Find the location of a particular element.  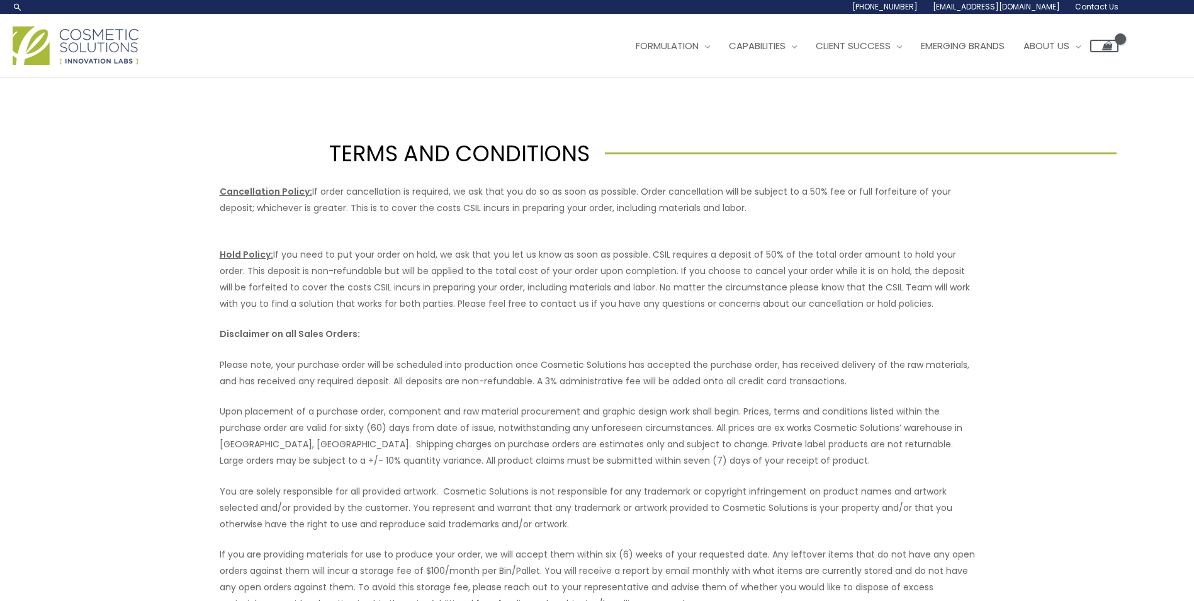

a: Emerging Brands is located at coordinates (962, 46).